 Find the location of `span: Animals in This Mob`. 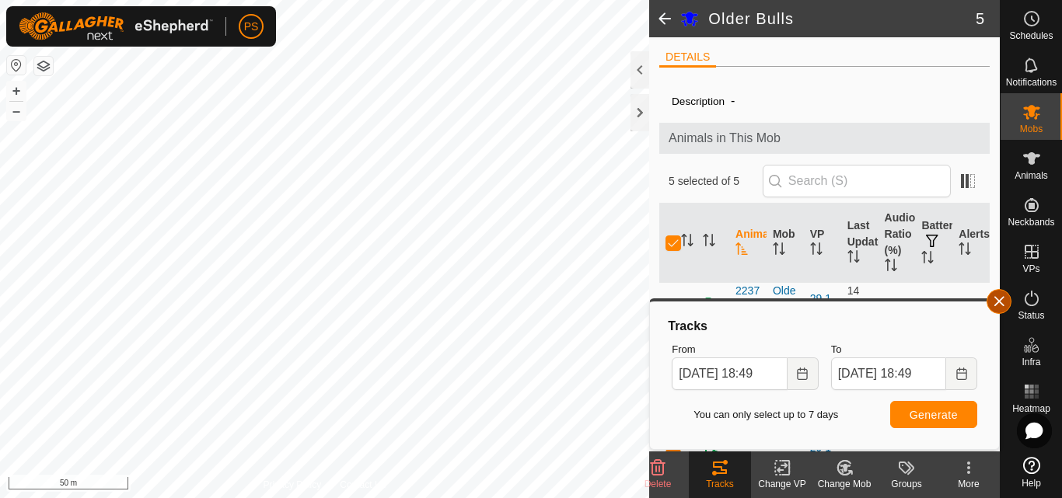

span: Animals in This Mob is located at coordinates (824, 138).